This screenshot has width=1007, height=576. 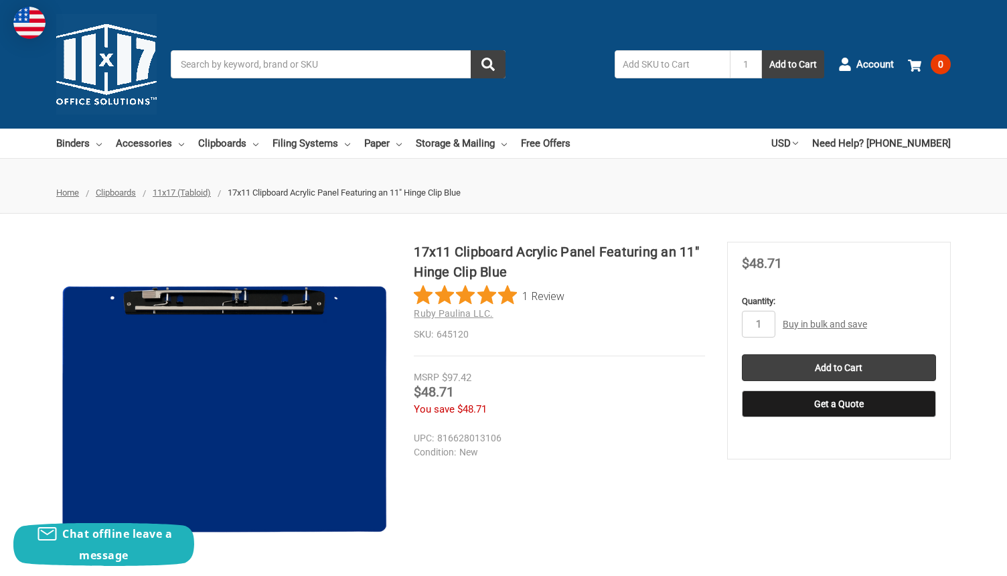 What do you see at coordinates (876, 64) in the screenshot?
I see `span: Account` at bounding box center [876, 64].